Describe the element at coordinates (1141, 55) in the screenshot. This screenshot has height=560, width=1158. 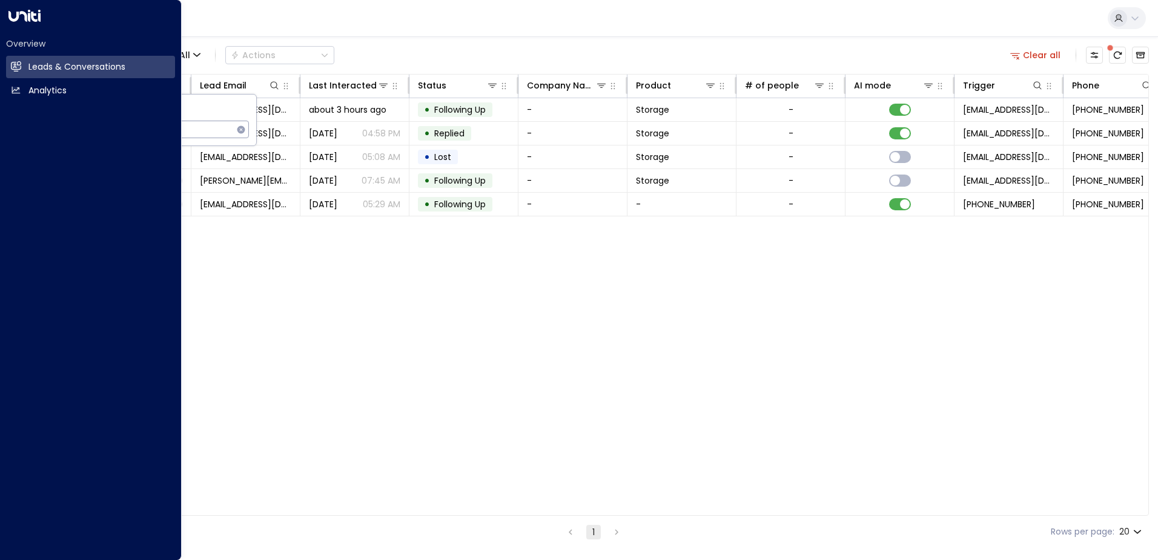
I see `button: Archived Leads` at that location.